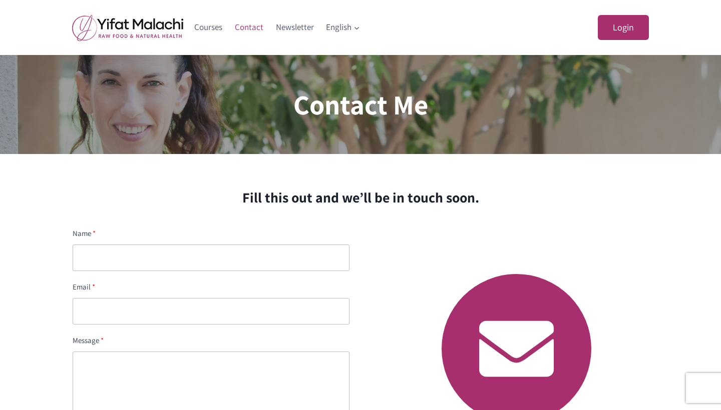 Image resolution: width=721 pixels, height=410 pixels. What do you see at coordinates (623, 28) in the screenshot?
I see `a: Login` at bounding box center [623, 28].